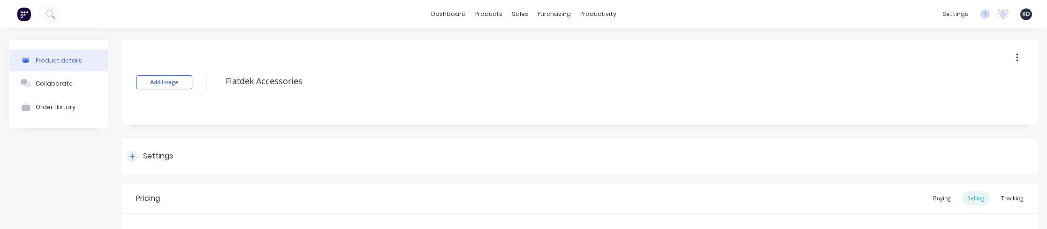 The image size is (1047, 229). What do you see at coordinates (59, 83) in the screenshot?
I see `button: Collaborate` at bounding box center [59, 83].